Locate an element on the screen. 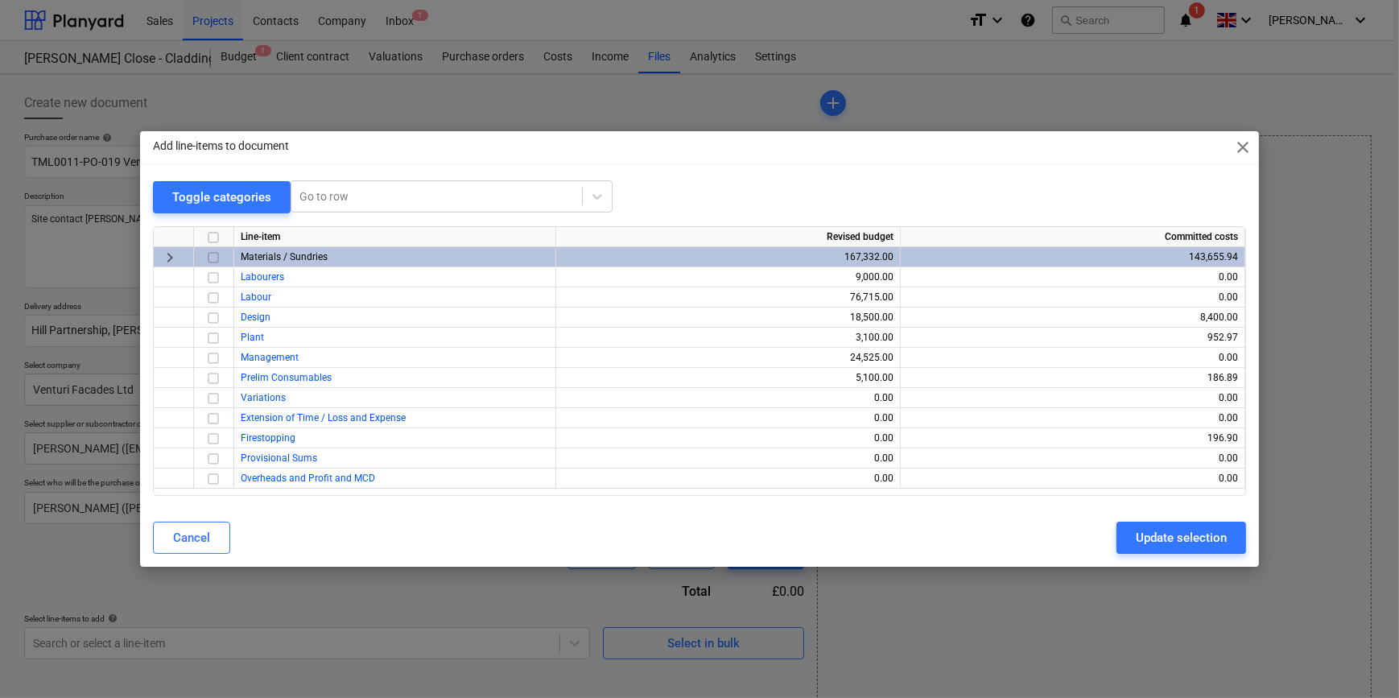  div: Revised budget is located at coordinates (729, 237).